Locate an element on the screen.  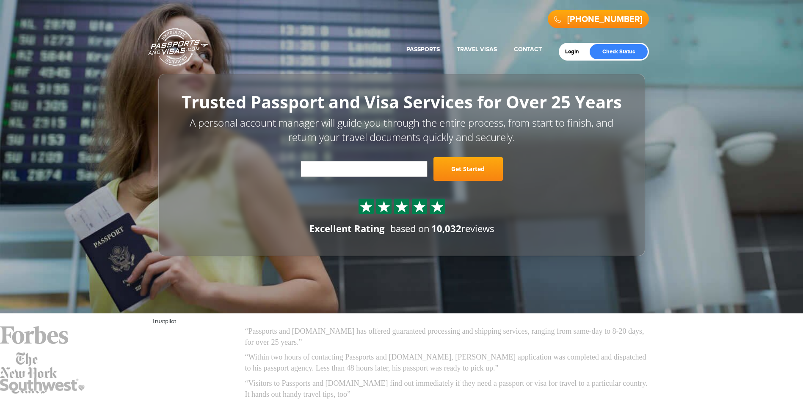
a: Check Status is located at coordinates (618, 52).